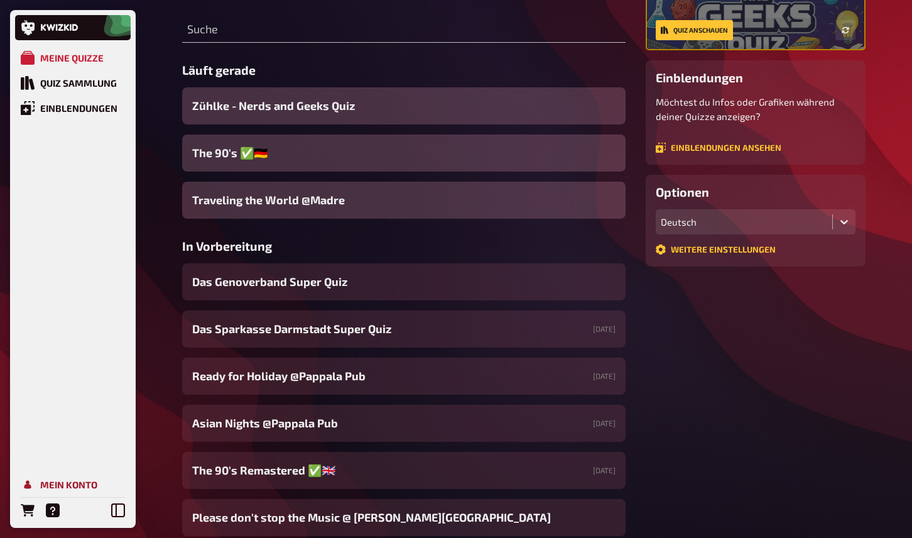 This screenshot has height=538, width=912. Describe the element at coordinates (269, 281) in the screenshot. I see `span: Das Genoverband Super Quiz` at that location.